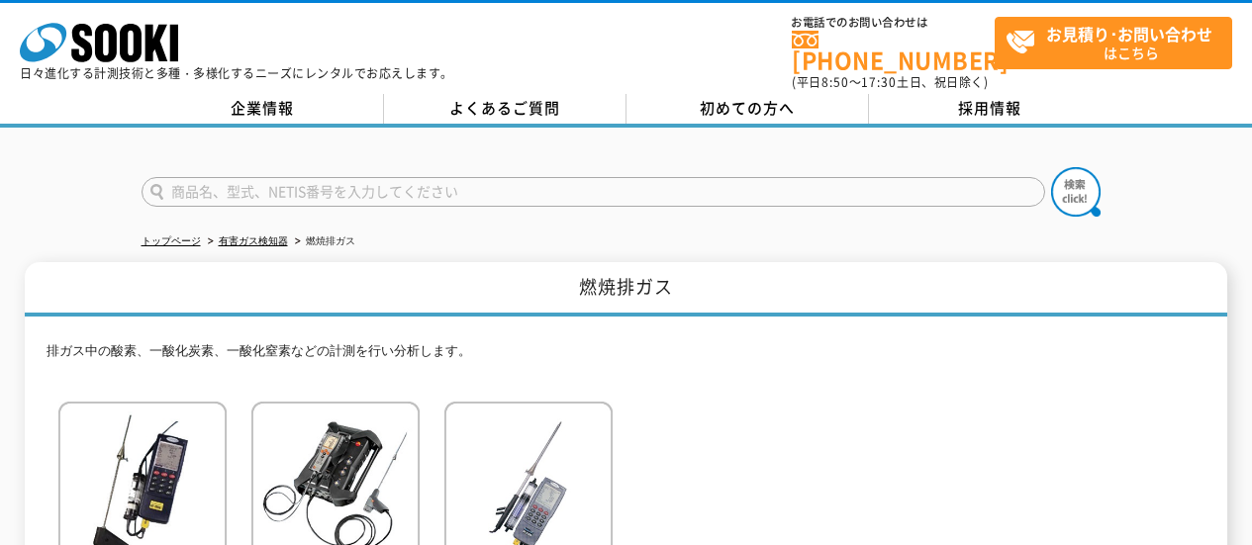 The height and width of the screenshot is (545, 1252). Describe the element at coordinates (892, 23) in the screenshot. I see `span: お電話でのお問い合わせは` at that location.